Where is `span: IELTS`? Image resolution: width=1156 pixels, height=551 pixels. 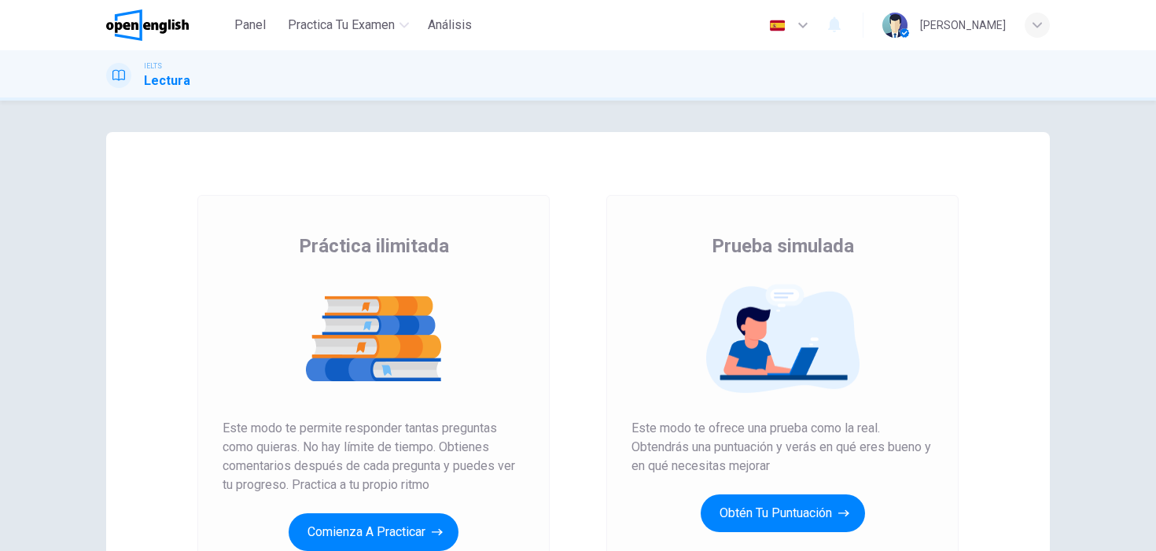
span: IELTS is located at coordinates (153, 66).